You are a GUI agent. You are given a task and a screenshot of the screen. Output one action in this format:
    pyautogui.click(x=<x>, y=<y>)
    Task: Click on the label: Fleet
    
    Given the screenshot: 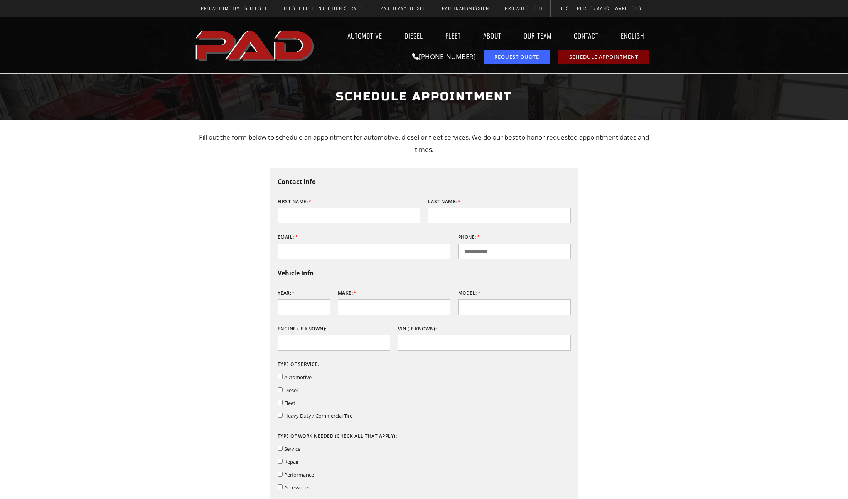 What is the action you would take?
    pyautogui.click(x=290, y=403)
    